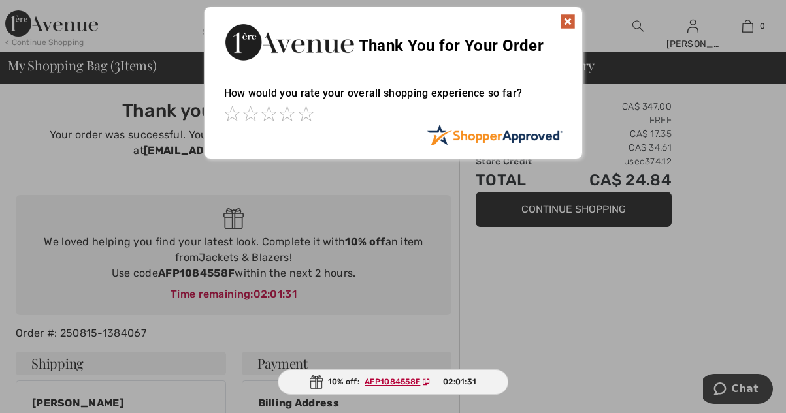  I want to click on span: Thank You for Your Order, so click(451, 46).